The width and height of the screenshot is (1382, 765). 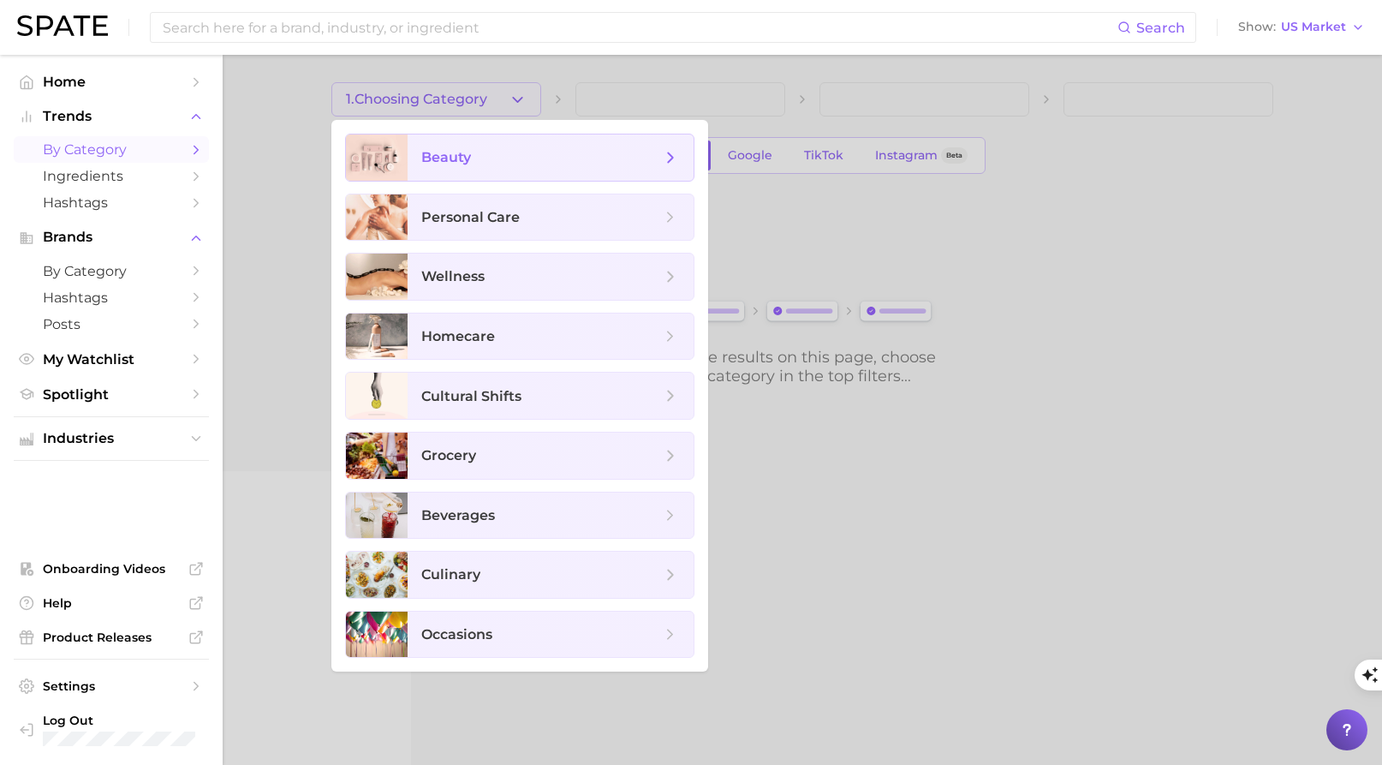 What do you see at coordinates (111, 439) in the screenshot?
I see `span: Industries` at bounding box center [111, 439].